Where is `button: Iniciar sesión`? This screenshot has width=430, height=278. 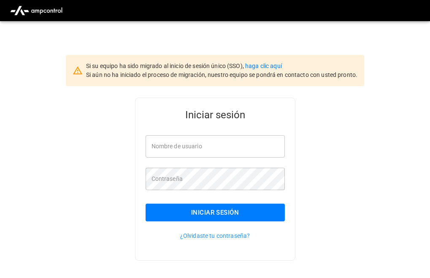 button: Iniciar sesión is located at coordinates (215, 212).